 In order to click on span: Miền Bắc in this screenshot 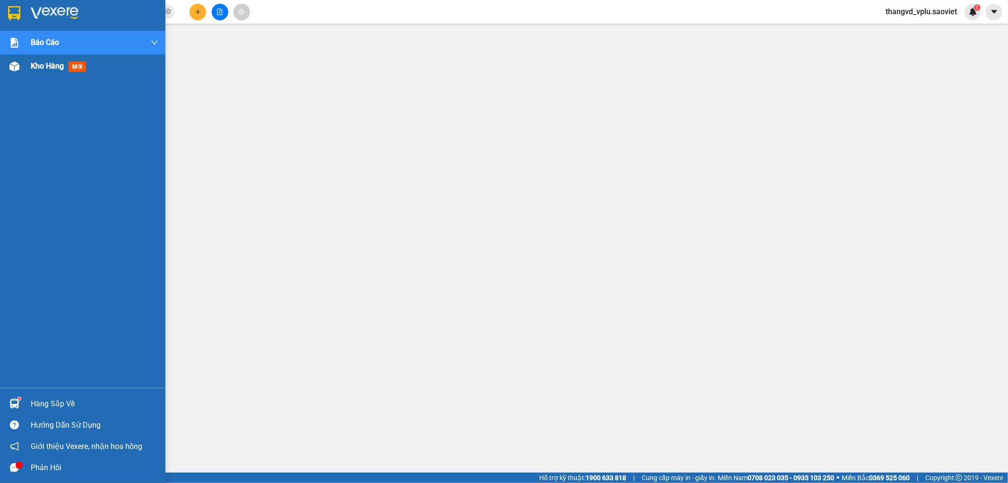, I will do `click(876, 477)`.